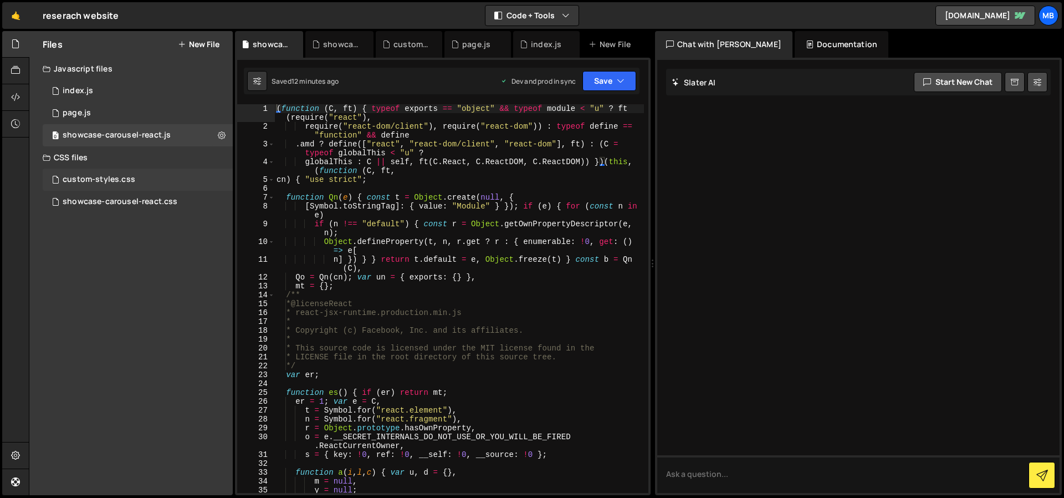 Image resolution: width=1064 pixels, height=498 pixels. I want to click on div: 8, so click(256, 211).